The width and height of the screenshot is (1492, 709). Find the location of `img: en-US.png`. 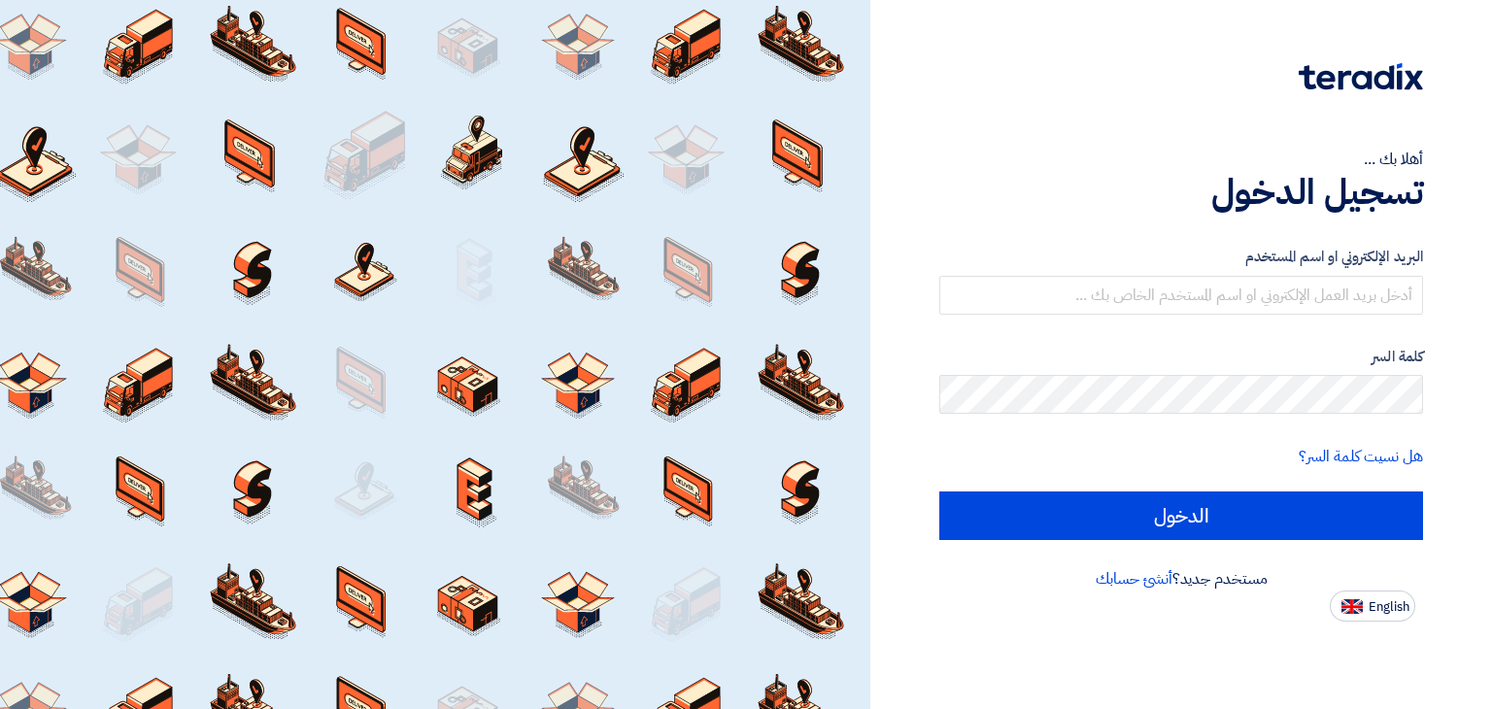

img: en-US.png is located at coordinates (1352, 606).